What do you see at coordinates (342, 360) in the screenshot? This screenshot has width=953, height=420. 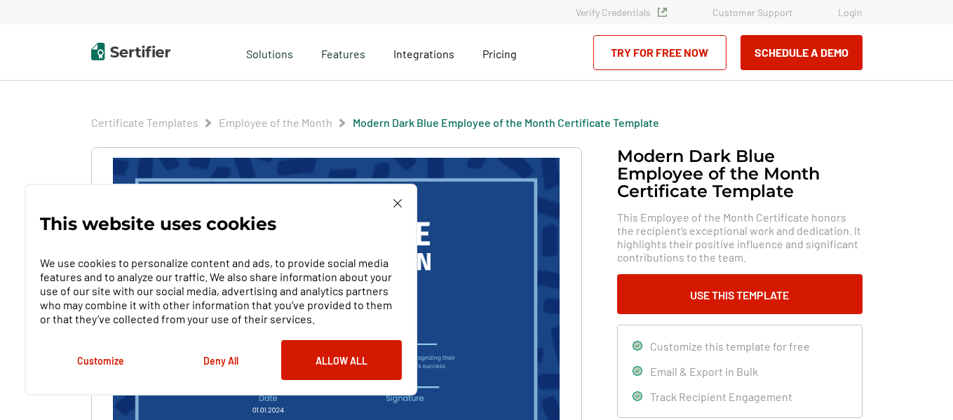 I see `button: Allow All` at bounding box center [342, 360].